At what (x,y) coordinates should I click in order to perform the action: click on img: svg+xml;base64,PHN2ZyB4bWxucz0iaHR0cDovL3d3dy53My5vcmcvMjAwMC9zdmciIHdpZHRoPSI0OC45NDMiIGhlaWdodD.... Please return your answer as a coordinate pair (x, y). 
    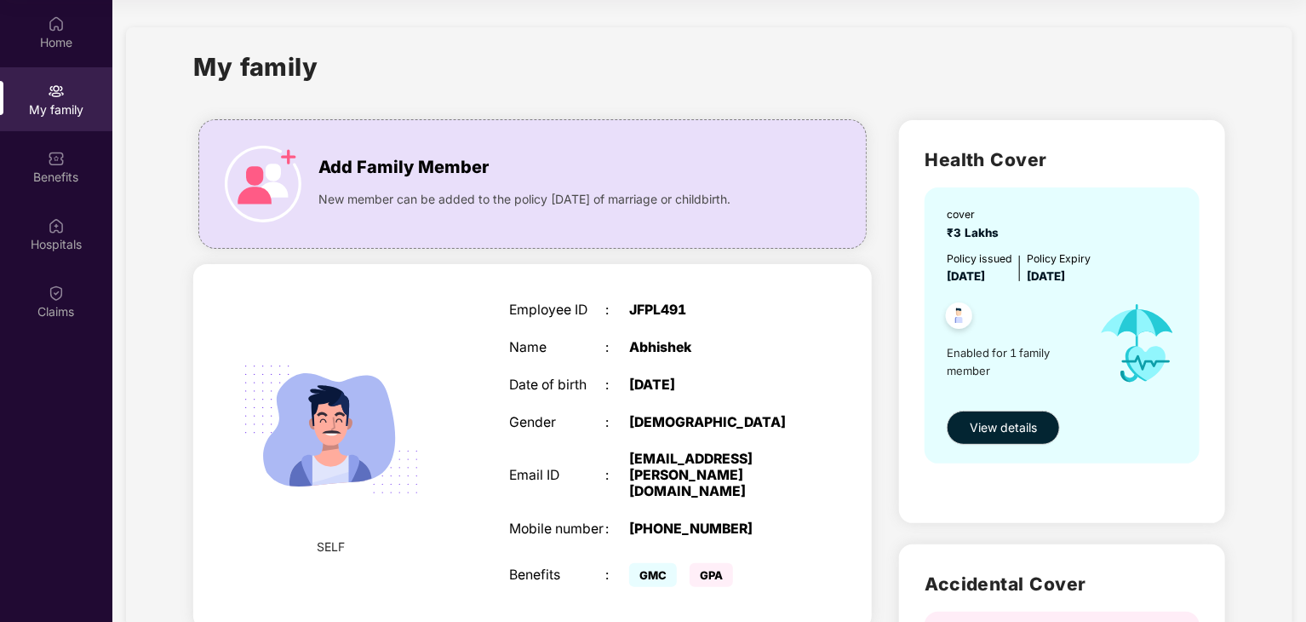
    Looking at the image, I should click on (959, 318).